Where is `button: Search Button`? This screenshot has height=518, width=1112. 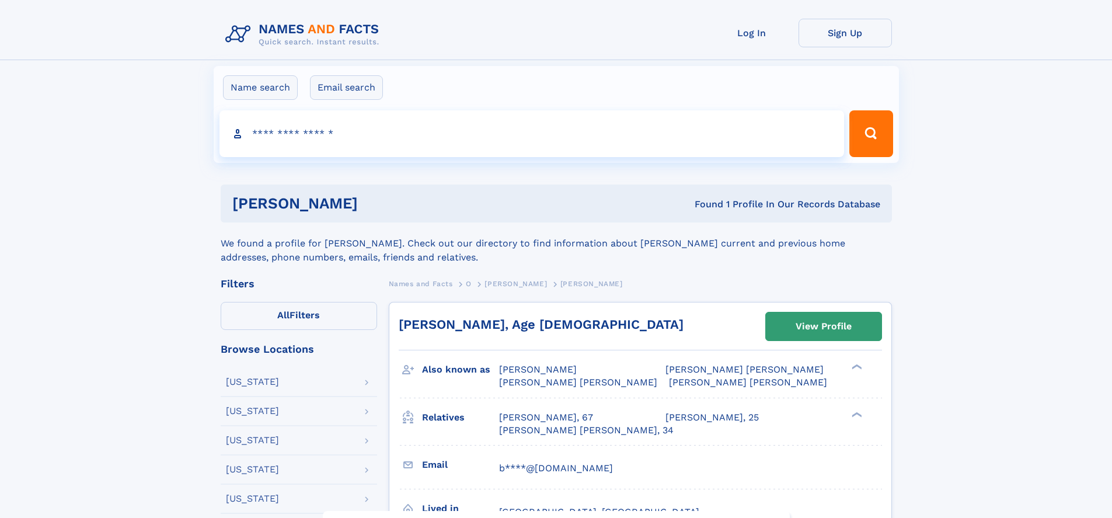 button: Search Button is located at coordinates (871, 134).